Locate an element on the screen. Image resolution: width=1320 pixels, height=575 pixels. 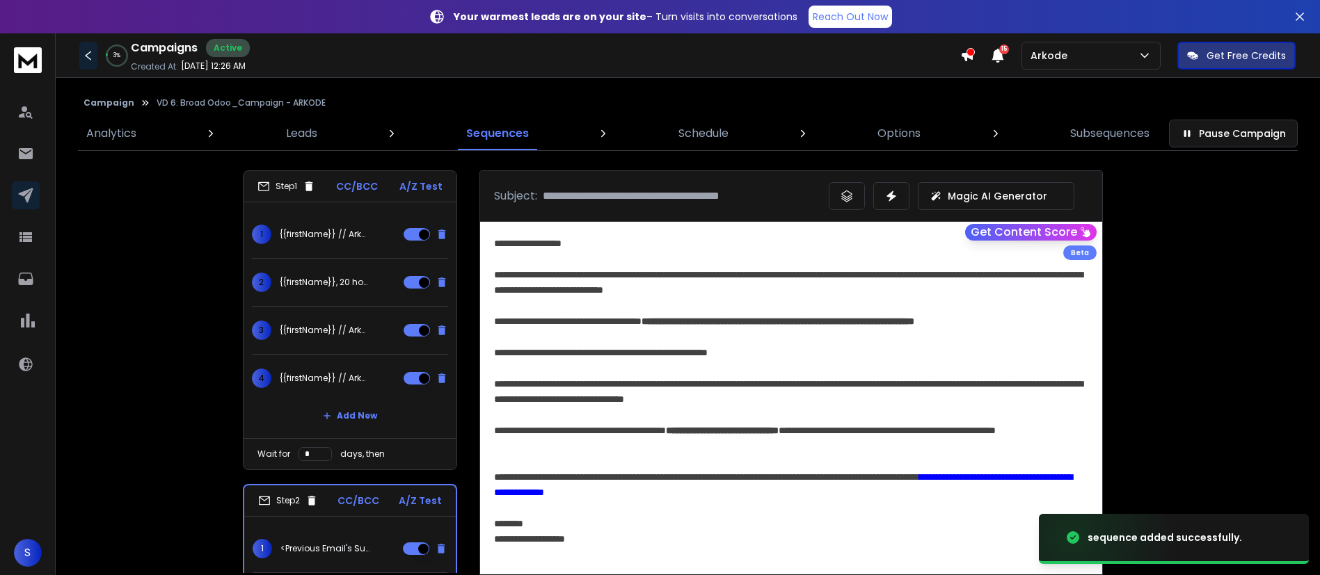
p: <Previous Email's Subject> is located at coordinates (325, 549).